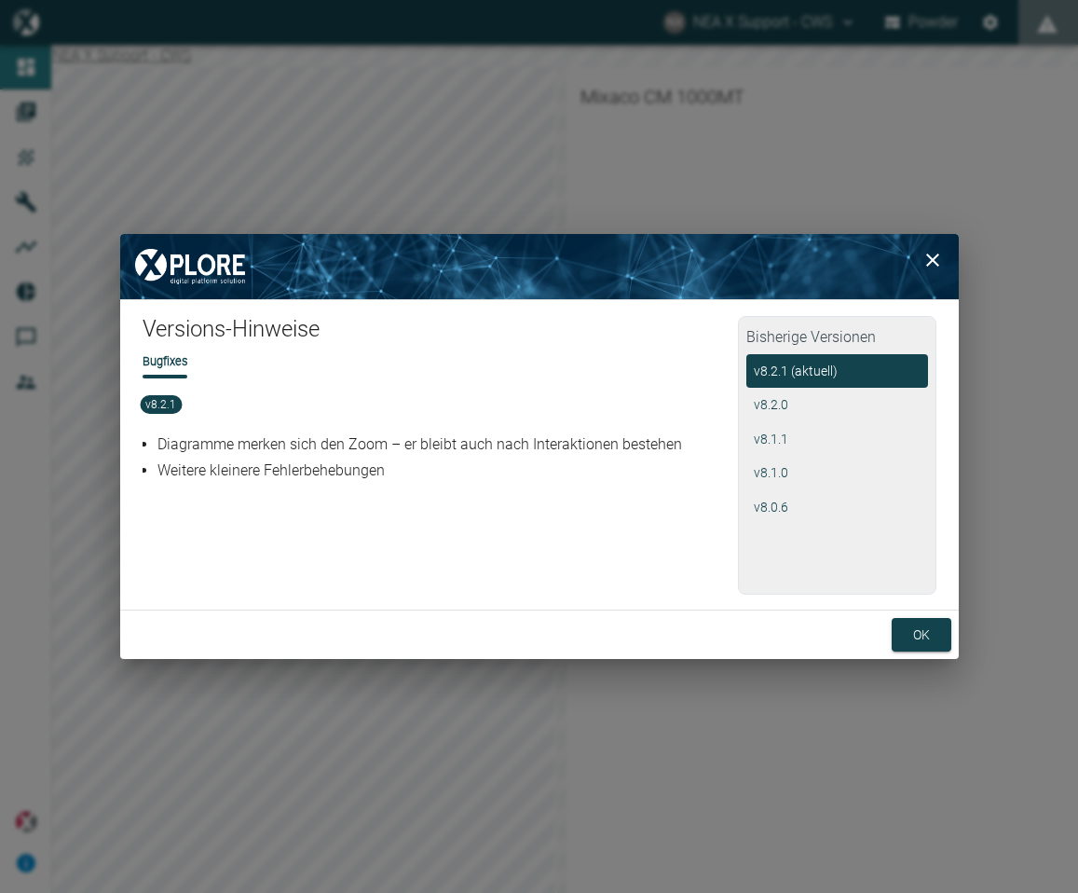 This screenshot has height=893, width=1078. I want to click on span: v8.2.1, so click(160, 404).